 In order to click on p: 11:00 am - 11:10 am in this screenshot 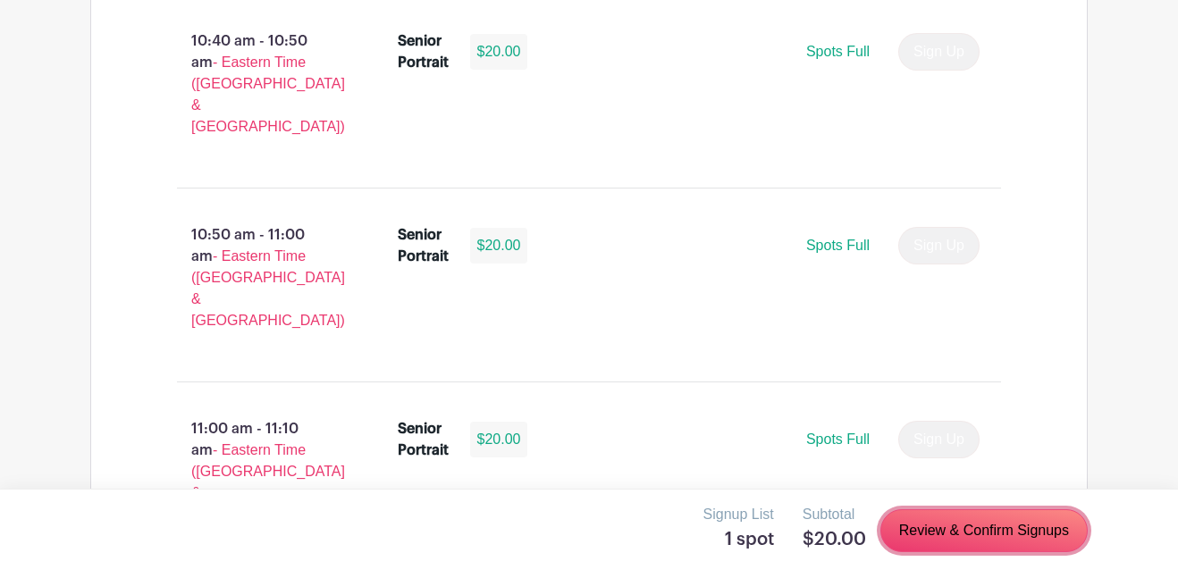, I will do `click(258, 472)`.